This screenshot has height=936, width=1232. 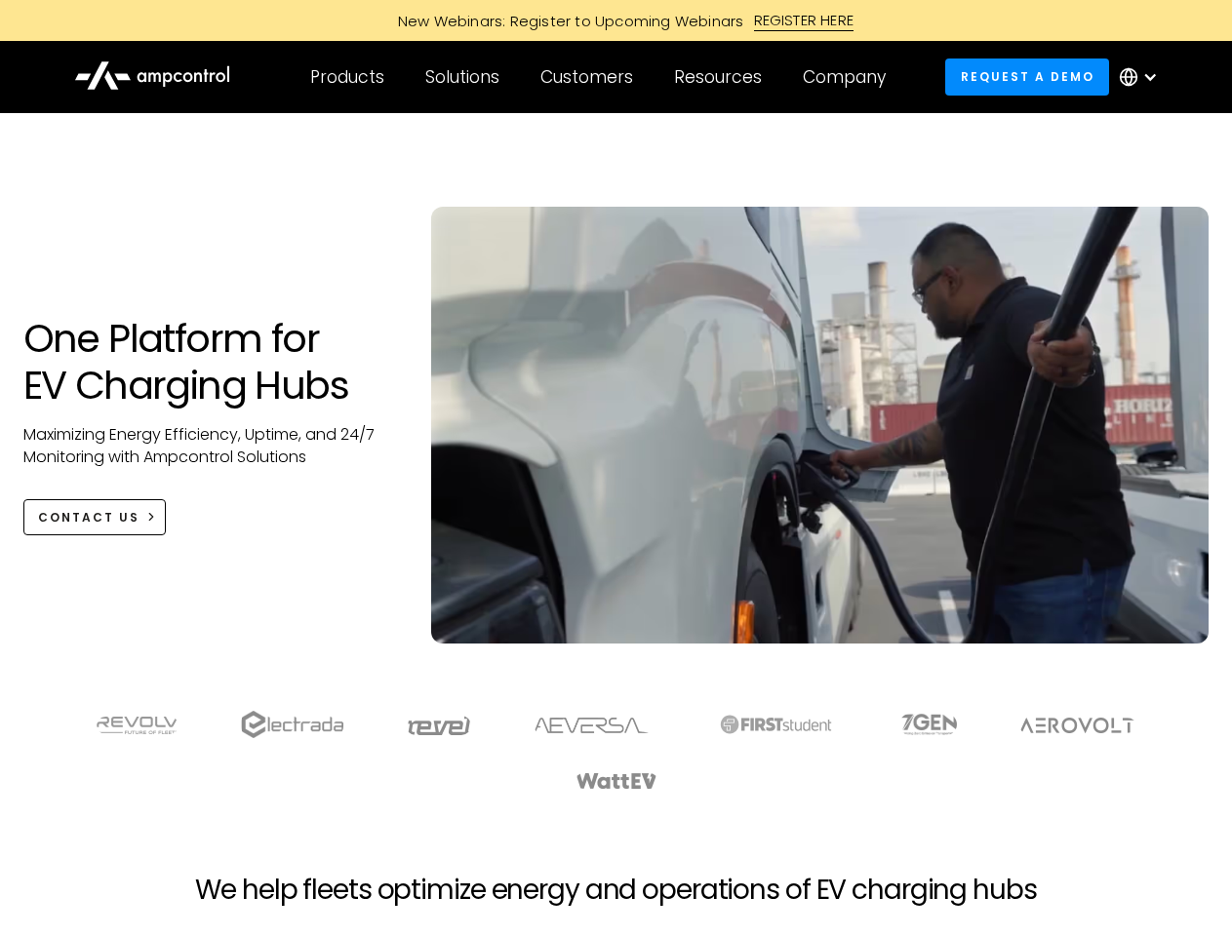 What do you see at coordinates (615, 890) in the screenshot?
I see `h2: We help fleets optimize energy and operations of EV charging hubs` at bounding box center [615, 890].